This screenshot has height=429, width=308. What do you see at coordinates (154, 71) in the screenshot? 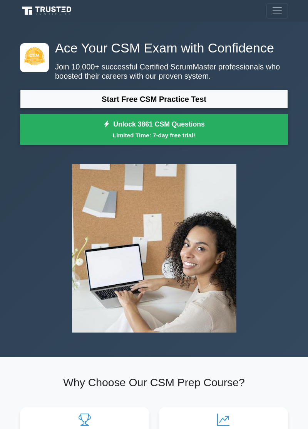
I see `p: Join 10,000+ successful Certified ScrumMaster professionals who boosted their careers with our pr...` at bounding box center [154, 71].